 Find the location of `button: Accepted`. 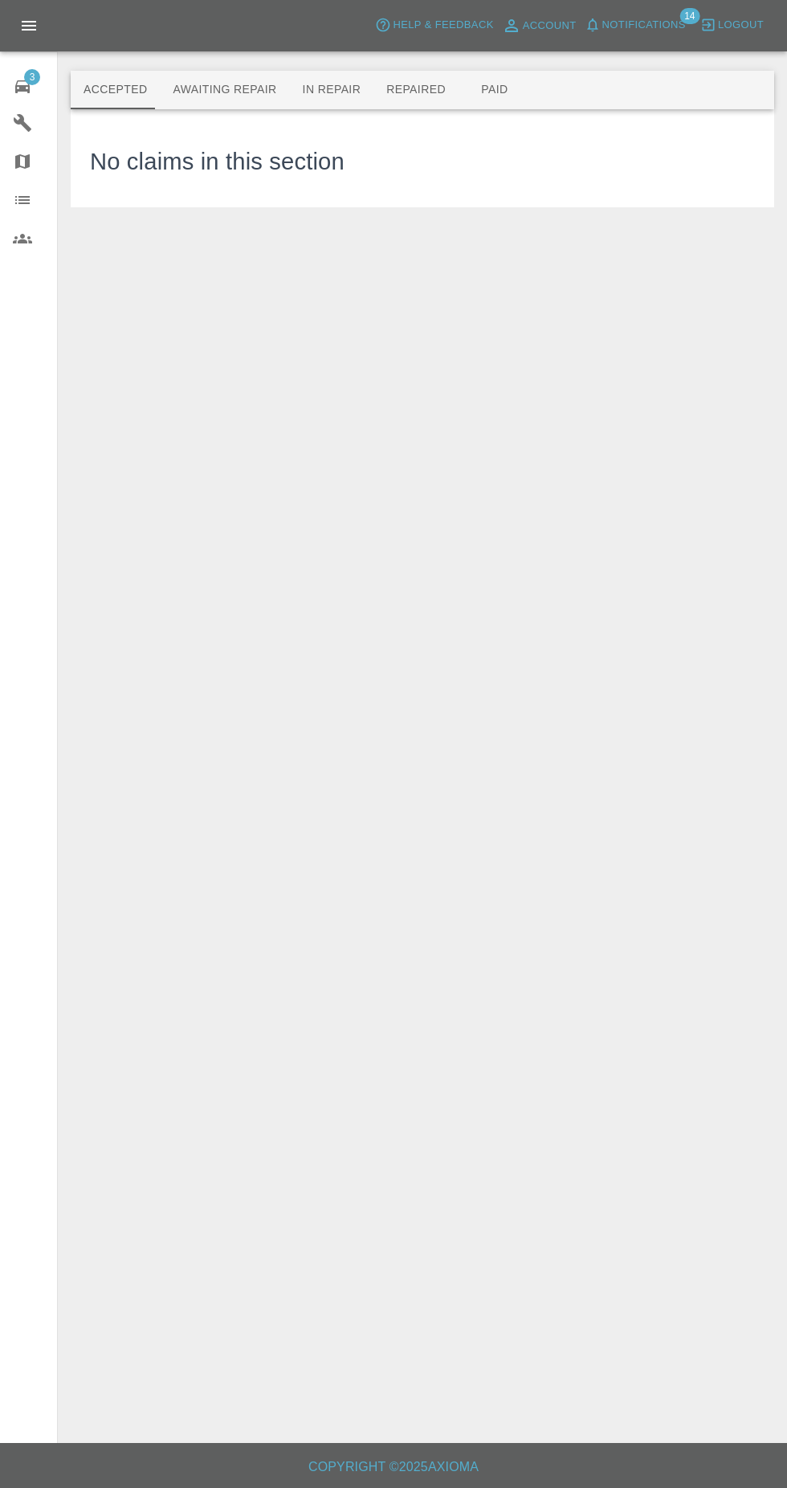

button: Accepted is located at coordinates (115, 90).